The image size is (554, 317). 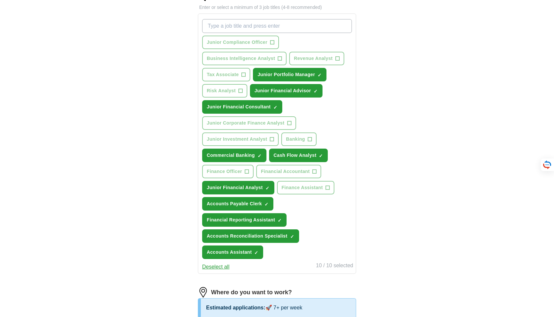 I want to click on span: Junior Financial Advisor, so click(x=282, y=91).